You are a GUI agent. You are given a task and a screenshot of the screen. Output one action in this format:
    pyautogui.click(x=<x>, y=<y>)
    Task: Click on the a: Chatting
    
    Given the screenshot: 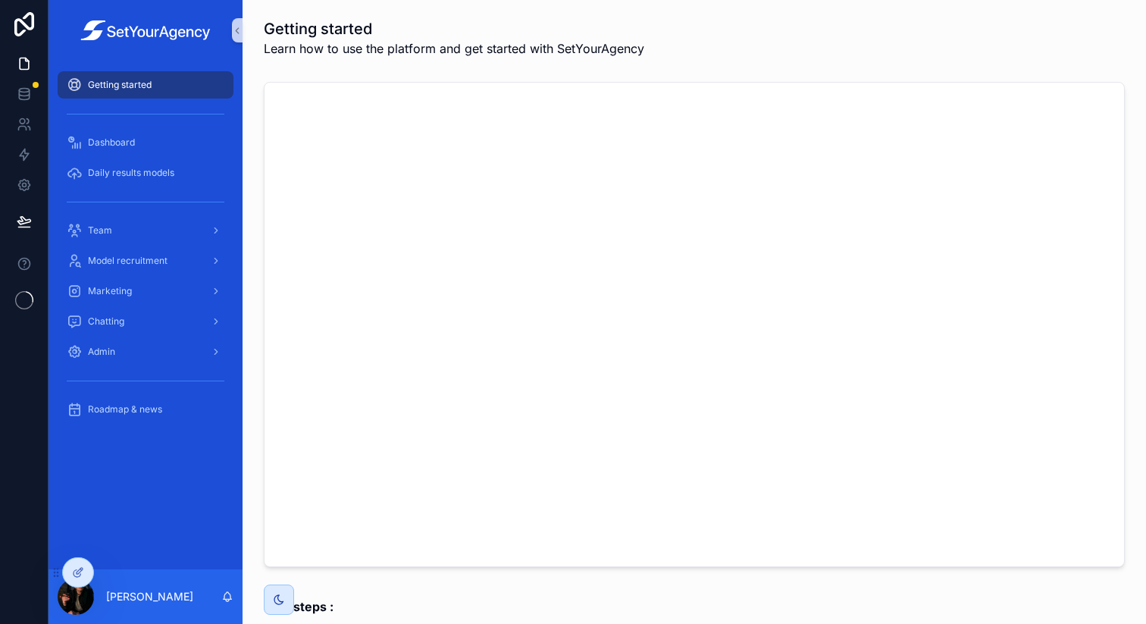 What is the action you would take?
    pyautogui.click(x=146, y=321)
    